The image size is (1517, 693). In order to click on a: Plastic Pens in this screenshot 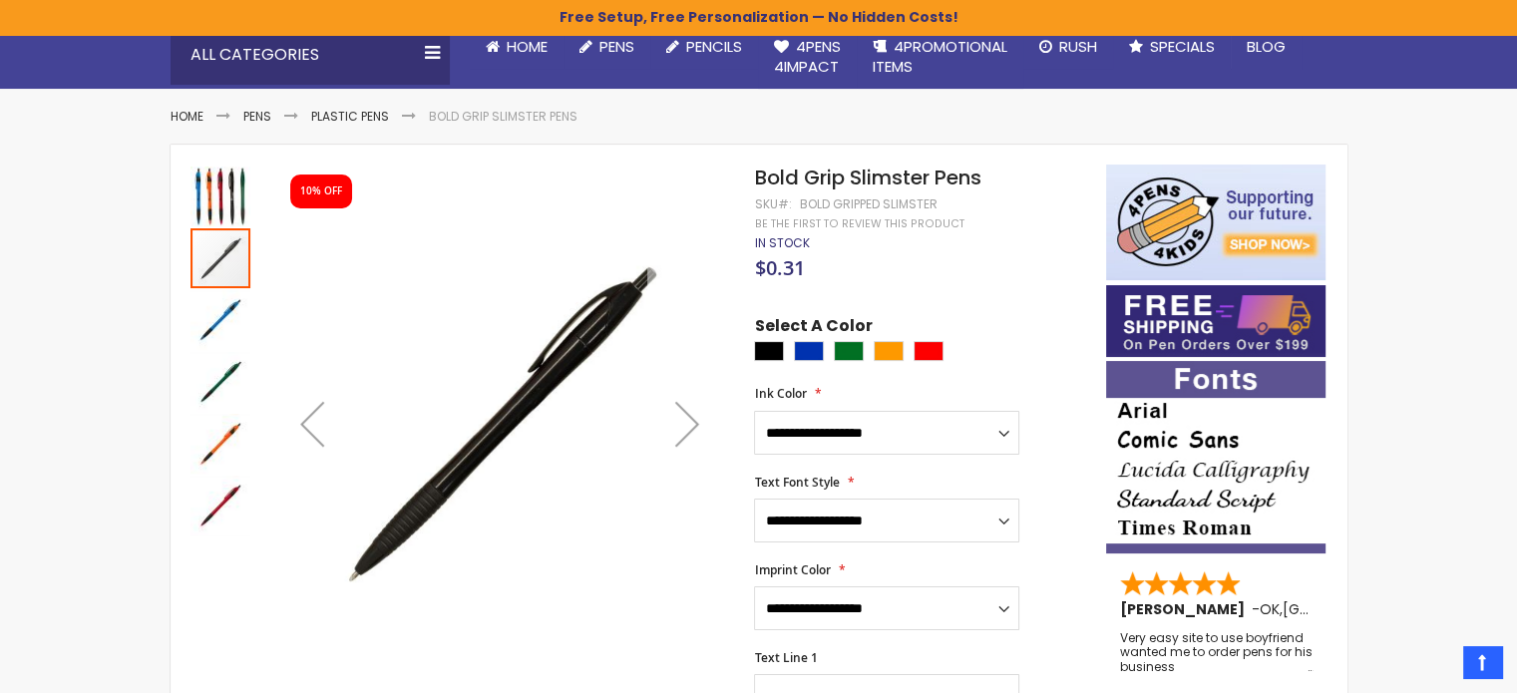, I will do `click(350, 116)`.